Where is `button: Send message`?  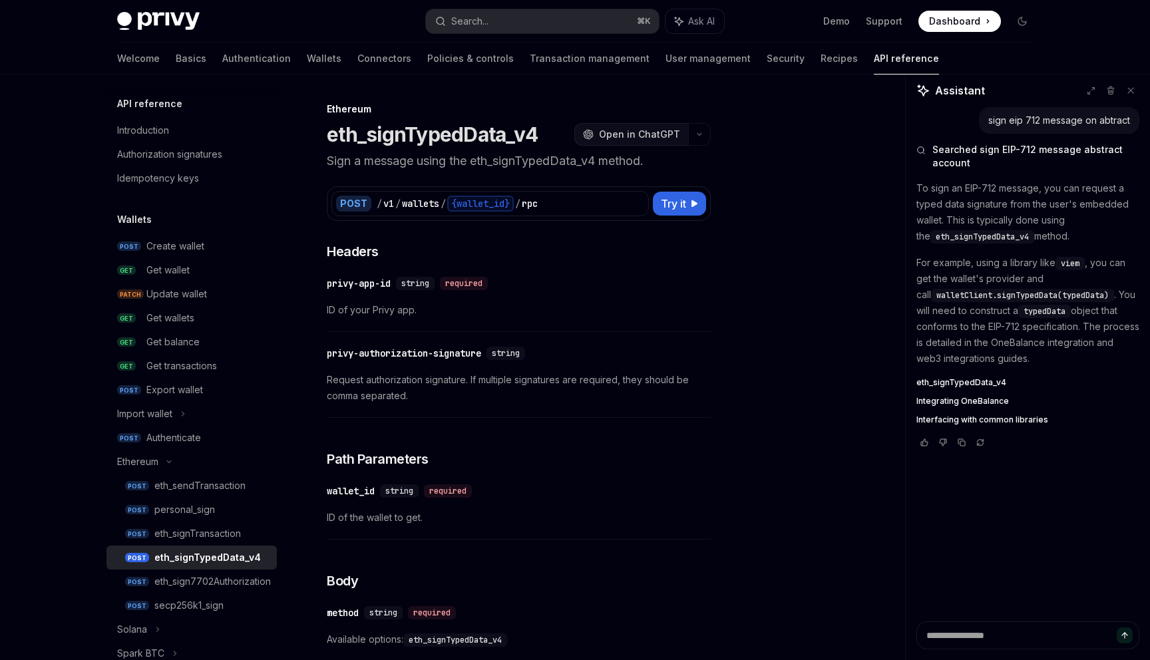
button: Send message is located at coordinates (1125, 636).